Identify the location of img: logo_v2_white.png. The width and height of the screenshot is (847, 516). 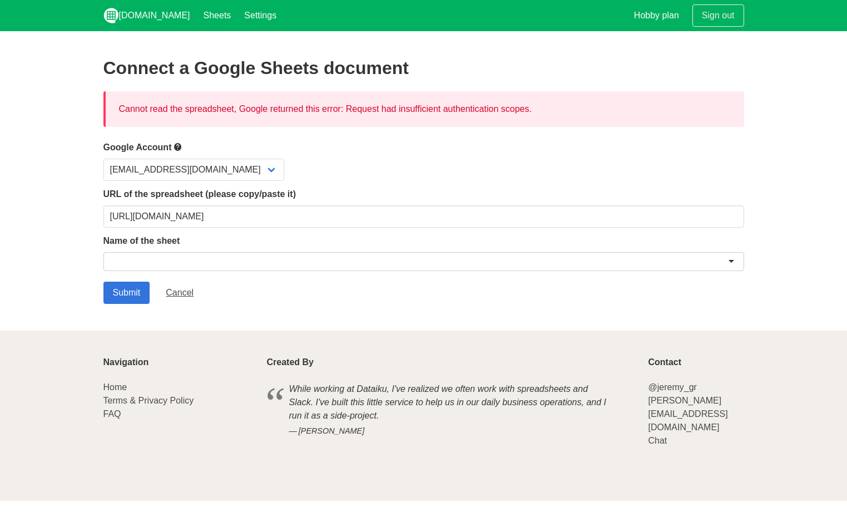
(111, 16).